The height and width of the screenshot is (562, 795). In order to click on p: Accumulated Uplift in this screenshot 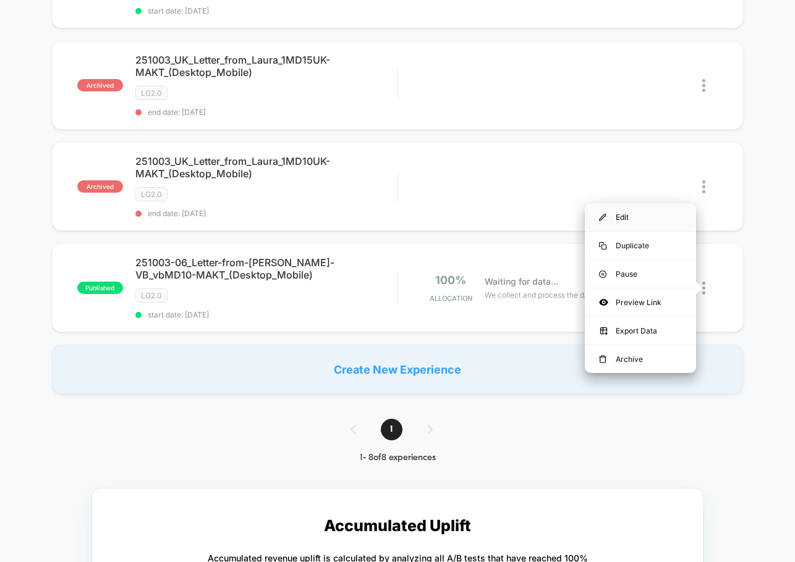, I will do `click(397, 526)`.